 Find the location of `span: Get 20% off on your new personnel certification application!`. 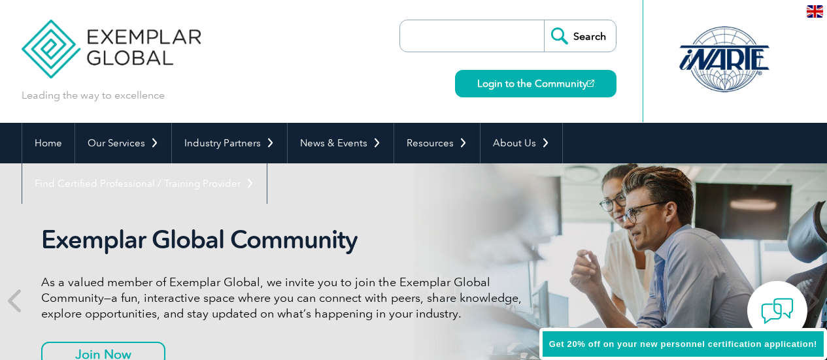

span: Get 20% off on your new personnel certification application! is located at coordinates (683, 344).